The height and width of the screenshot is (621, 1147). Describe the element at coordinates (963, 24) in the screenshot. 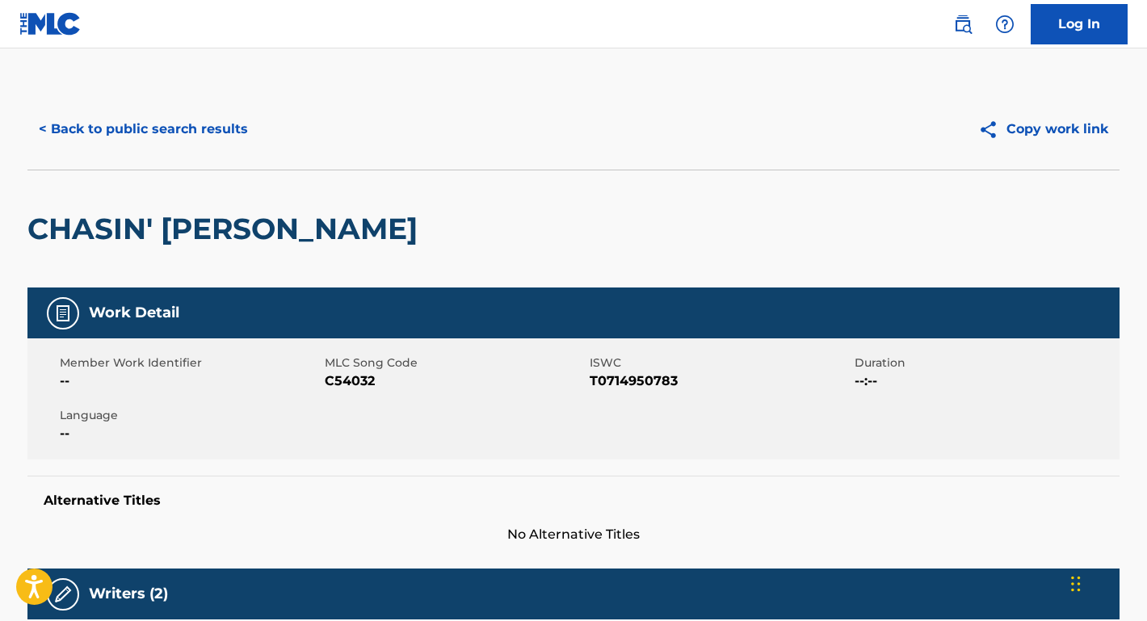

I see `img: search` at that location.